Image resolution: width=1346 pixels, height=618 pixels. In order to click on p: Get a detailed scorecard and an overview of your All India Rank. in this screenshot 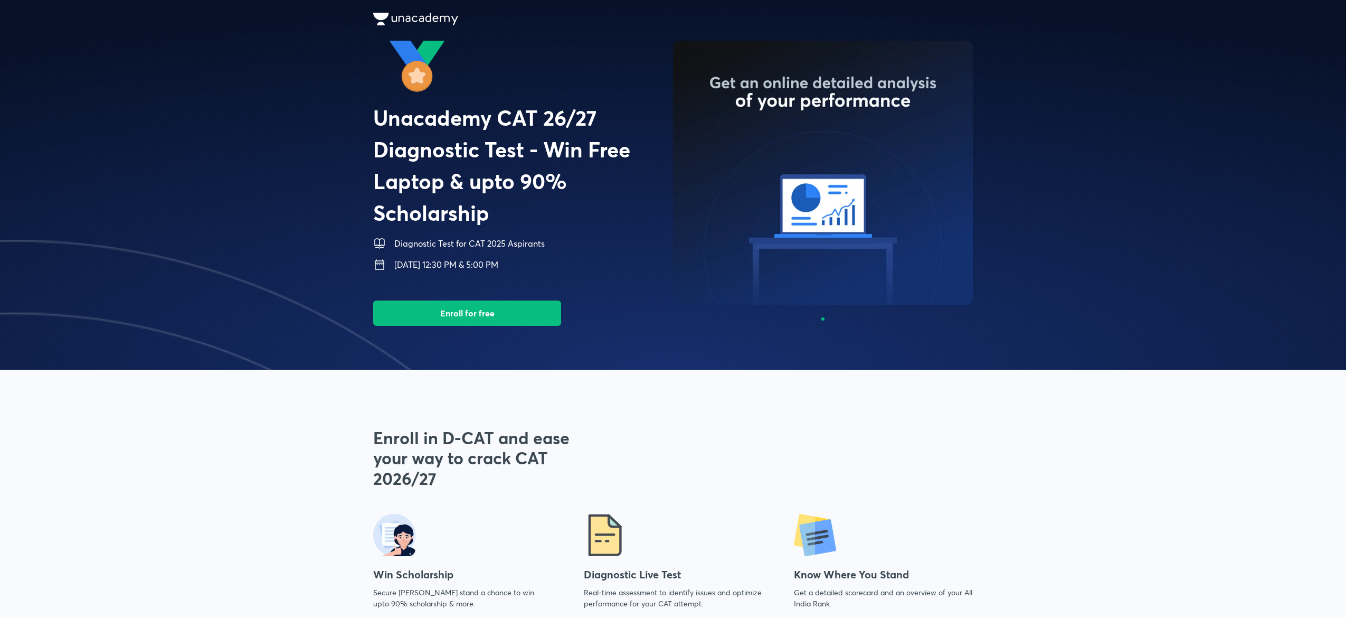, I will do `click(883, 598)`.